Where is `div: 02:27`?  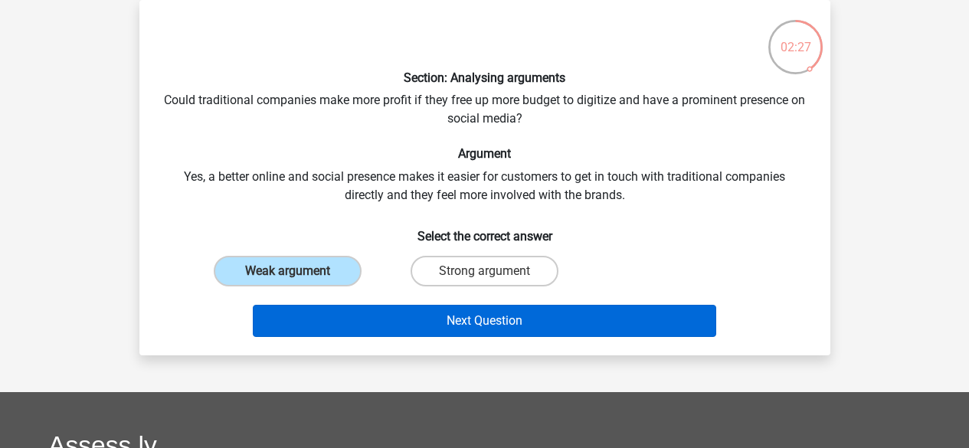 div: 02:27 is located at coordinates (795, 38).